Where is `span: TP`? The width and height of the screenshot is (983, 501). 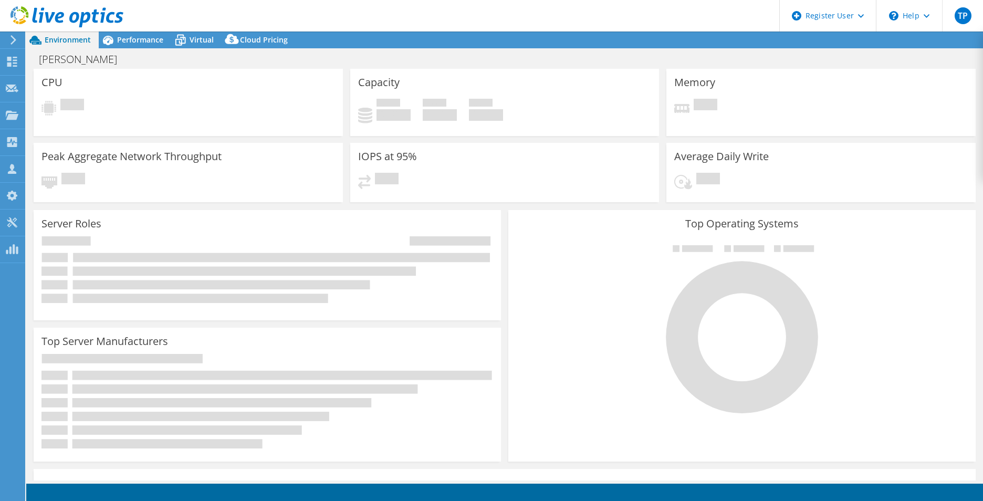 span: TP is located at coordinates (963, 16).